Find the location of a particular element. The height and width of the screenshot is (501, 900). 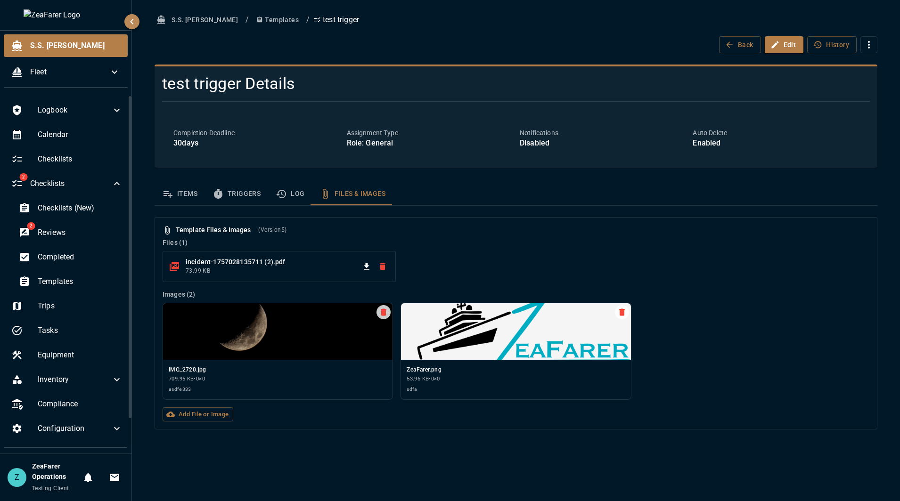

label: Add File or Image is located at coordinates (198, 415).